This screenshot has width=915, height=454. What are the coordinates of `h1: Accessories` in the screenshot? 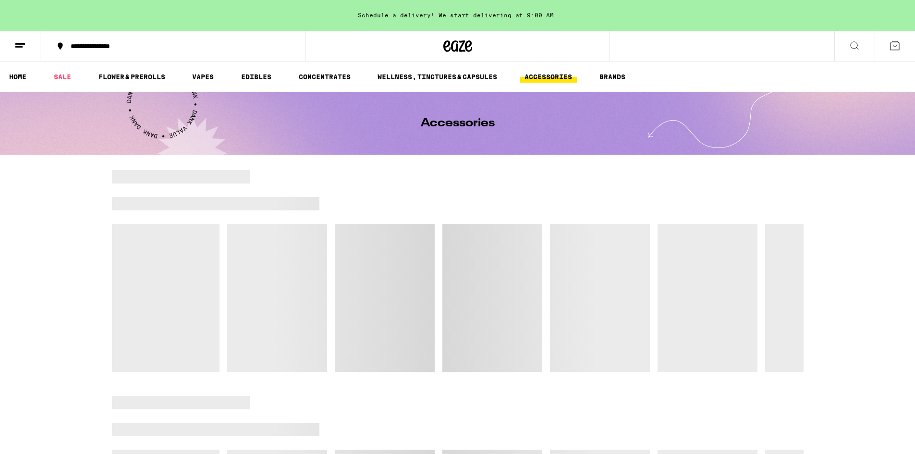 It's located at (458, 123).